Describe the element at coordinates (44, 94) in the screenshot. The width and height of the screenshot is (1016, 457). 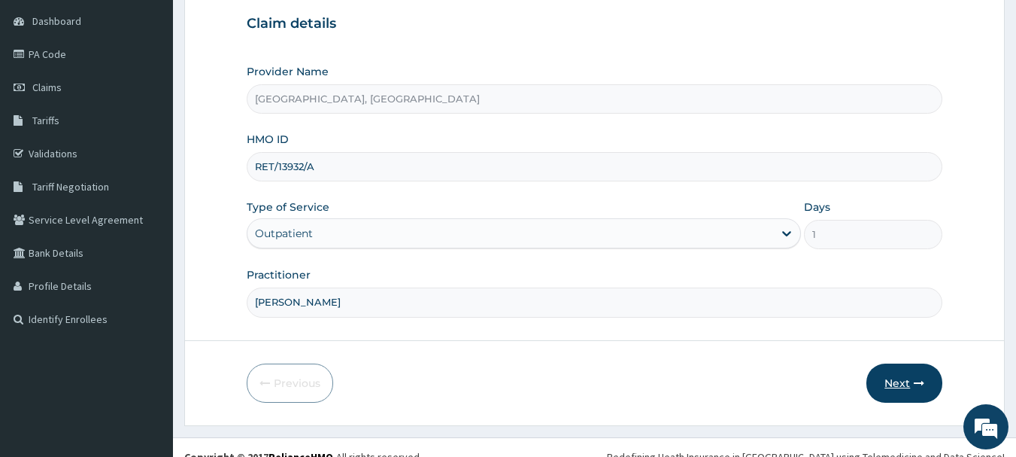
I see `img: d_794563401_company_1708531726252_794563401` at that location.